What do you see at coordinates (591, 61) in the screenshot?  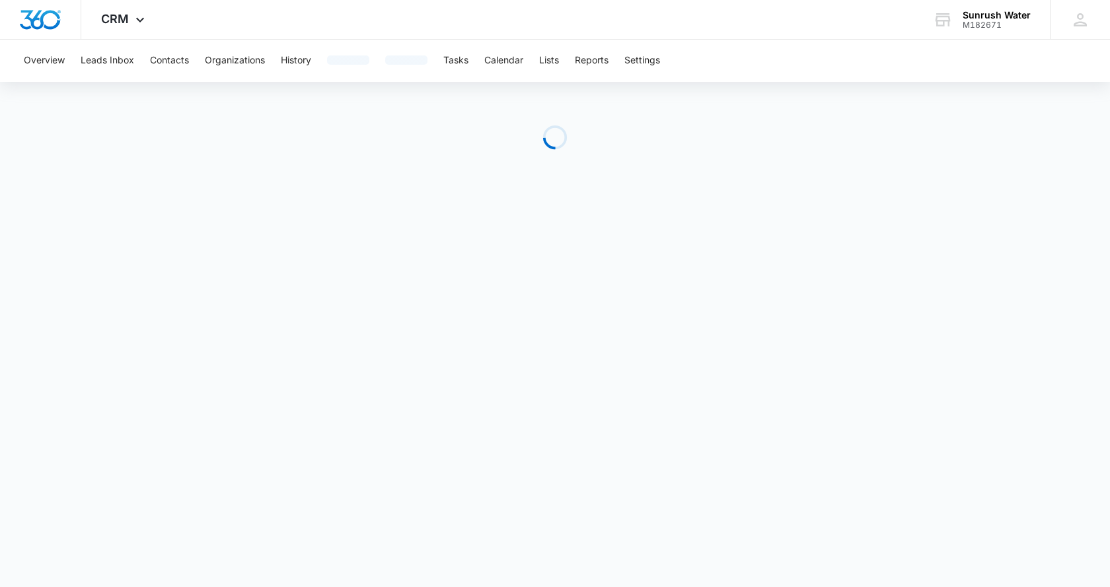 I see `button: Reports` at bounding box center [591, 61].